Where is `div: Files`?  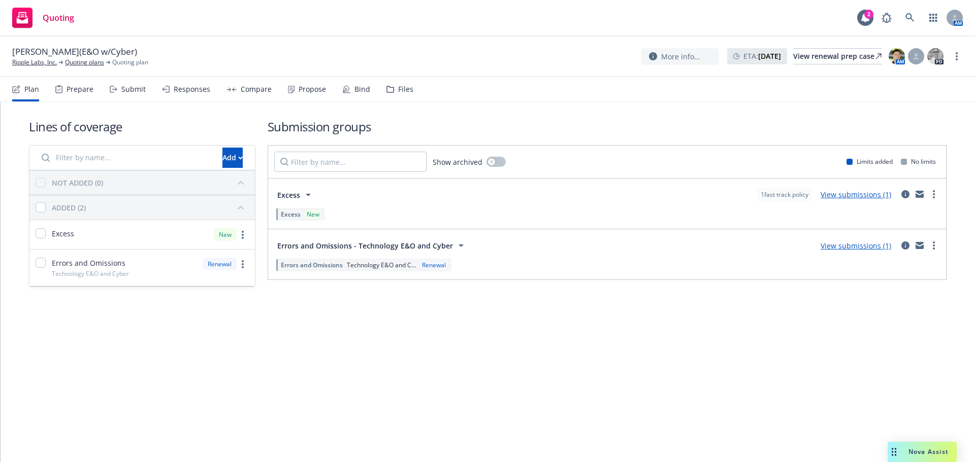
div: Files is located at coordinates (406, 89).